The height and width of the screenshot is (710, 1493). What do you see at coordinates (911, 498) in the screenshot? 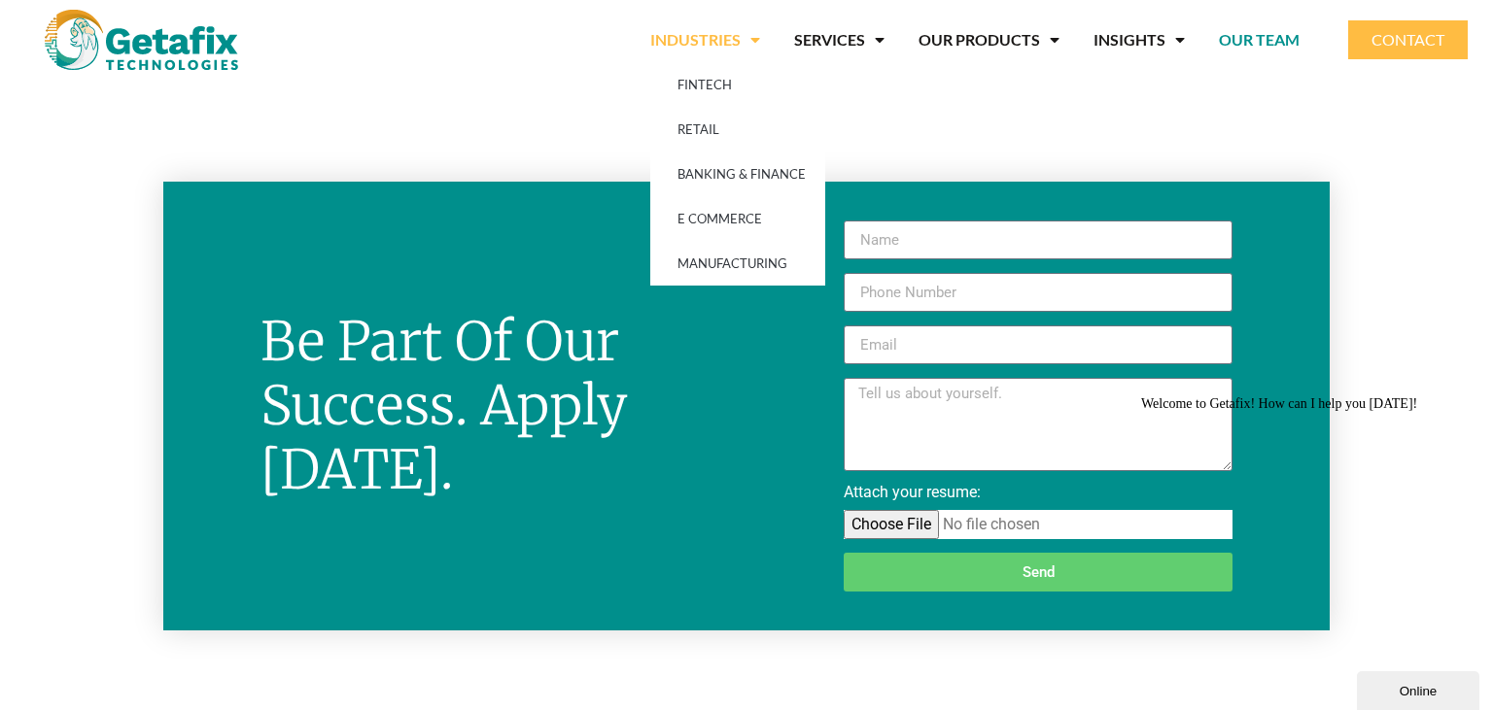
I see `label: Attach your resume:` at bounding box center [911, 498].